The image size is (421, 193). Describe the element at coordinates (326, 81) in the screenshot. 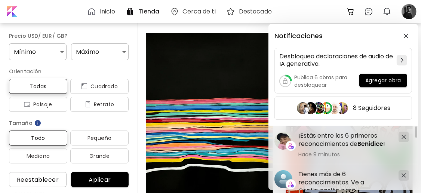

I see `h5: Publica 6 obras para desbloquear` at that location.